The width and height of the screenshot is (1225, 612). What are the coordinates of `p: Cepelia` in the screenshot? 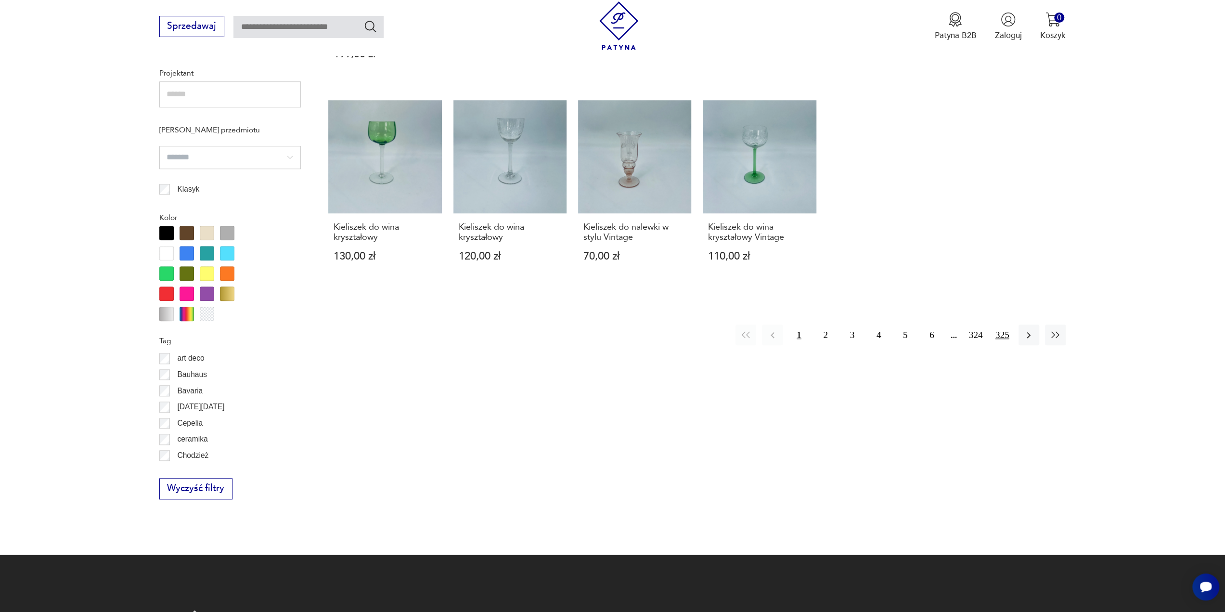 It's located at (190, 423).